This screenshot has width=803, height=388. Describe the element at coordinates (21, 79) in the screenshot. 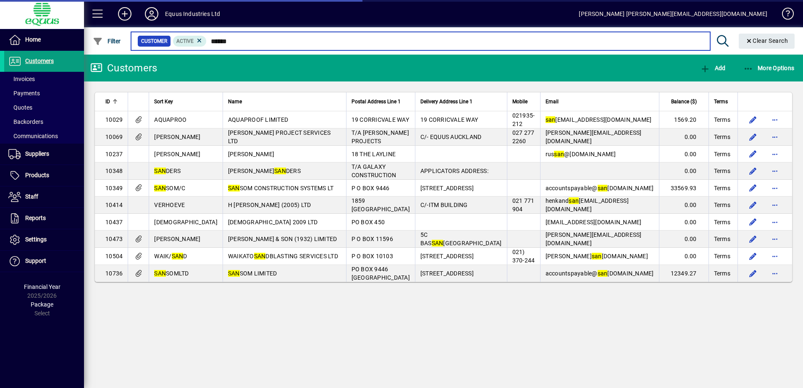

I see `span: Invoices` at that location.